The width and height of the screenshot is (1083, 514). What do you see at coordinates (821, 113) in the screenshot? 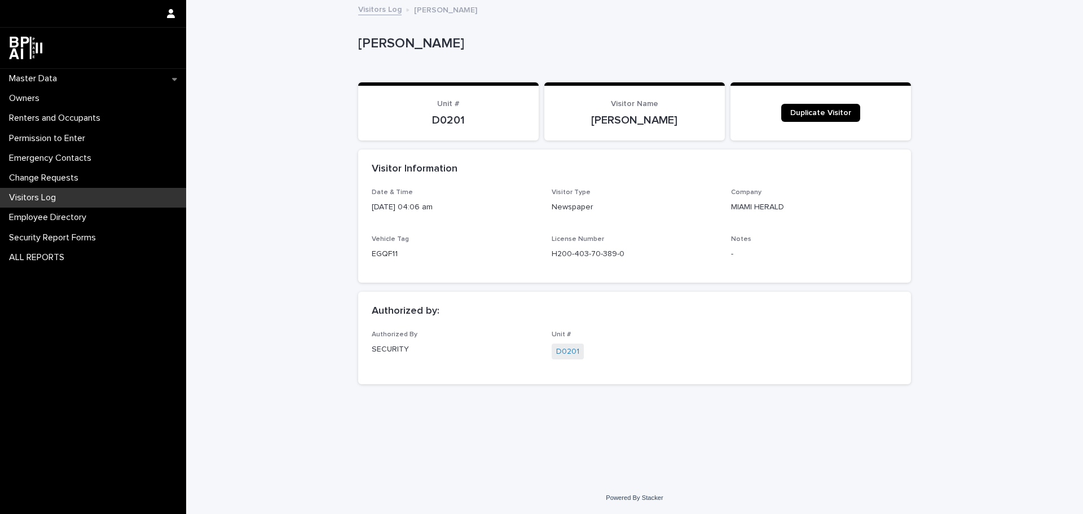
I see `a: Duplicate Visitor` at bounding box center [821, 113].